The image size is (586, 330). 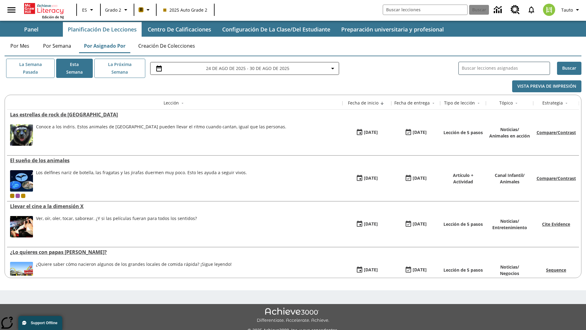 I want to click on div: Tópico, so click(x=506, y=103).